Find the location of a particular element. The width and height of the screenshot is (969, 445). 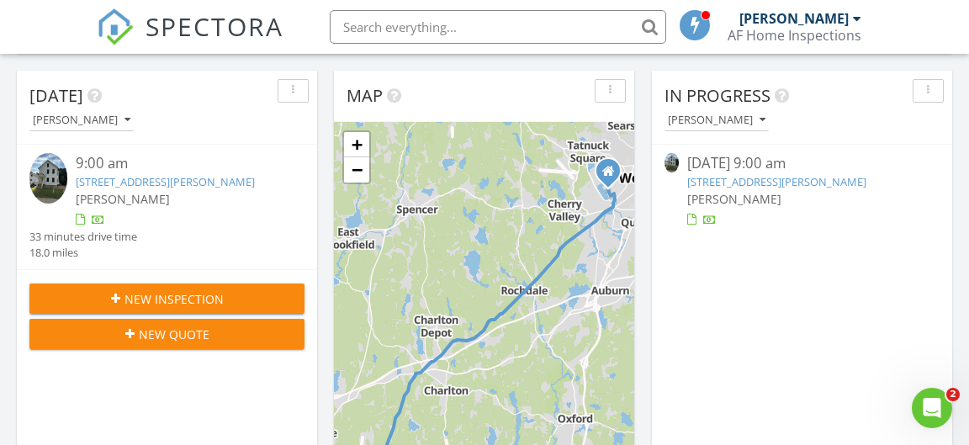

a: Zoom out is located at coordinates (357, 170).